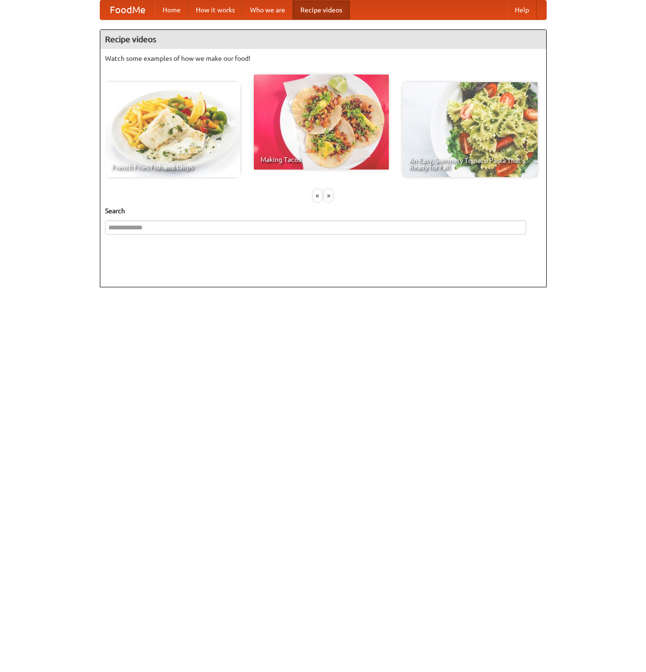 The image size is (646, 672). Describe the element at coordinates (172, 167) in the screenshot. I see `span: French Fries Fish and Chips` at that location.